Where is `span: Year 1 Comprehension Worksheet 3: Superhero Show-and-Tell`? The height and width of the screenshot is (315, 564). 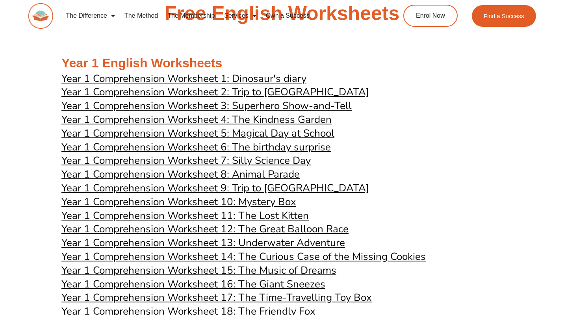
span: Year 1 Comprehension Worksheet 3: Superhero Show-and-Tell is located at coordinates (206, 106).